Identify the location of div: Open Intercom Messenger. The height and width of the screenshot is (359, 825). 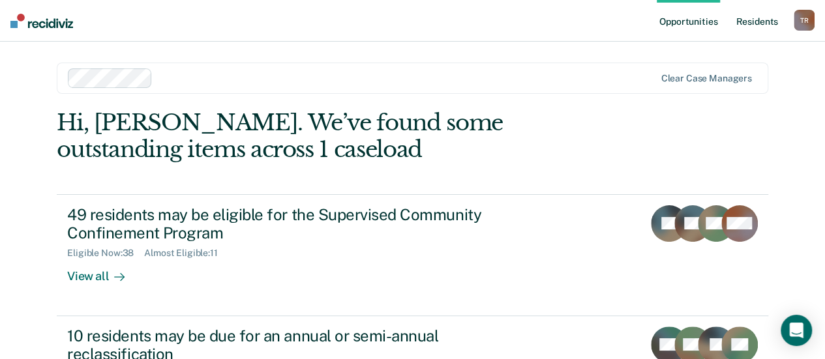
(796, 331).